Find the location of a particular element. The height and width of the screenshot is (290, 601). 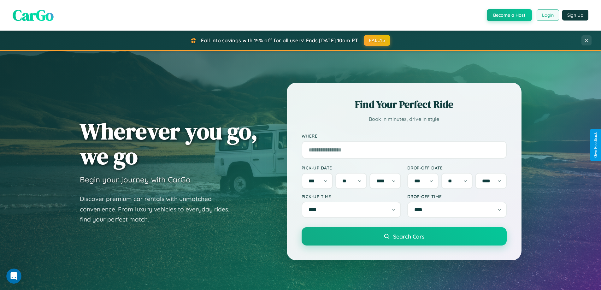

button: Sign Up is located at coordinates (575, 15).